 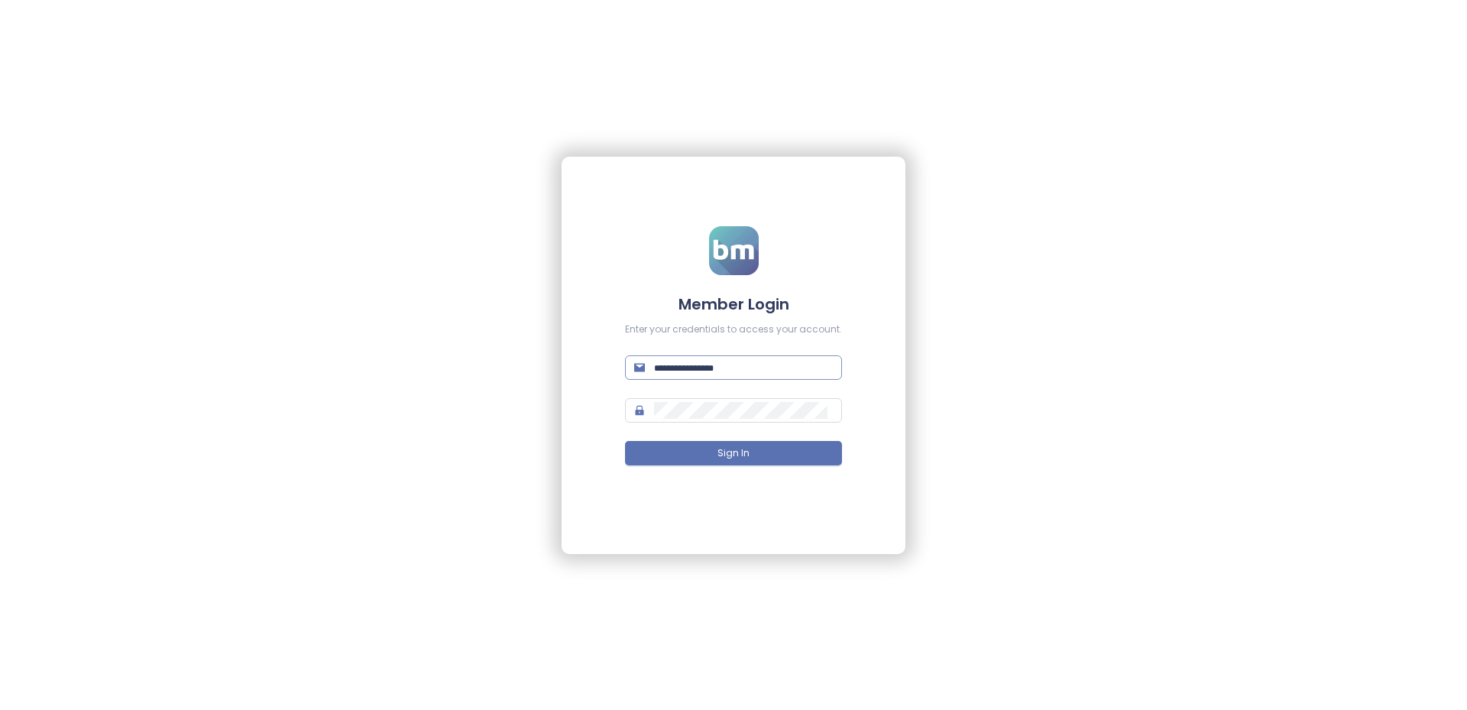 I want to click on h4: Member Login, so click(x=734, y=304).